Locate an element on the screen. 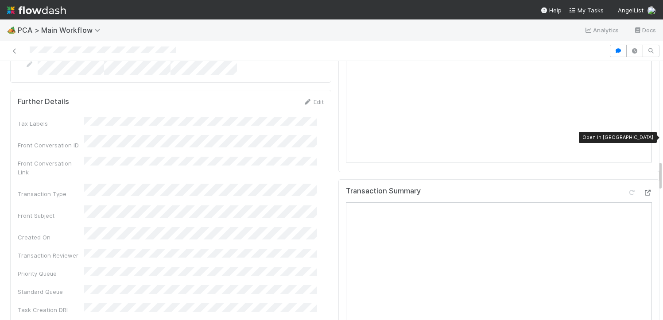 The image size is (663, 320). div: Transaction Type is located at coordinates (51, 194).